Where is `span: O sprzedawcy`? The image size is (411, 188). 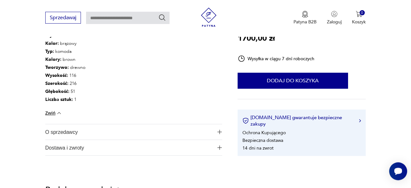 span: O sprzedawcy is located at coordinates (129, 132).